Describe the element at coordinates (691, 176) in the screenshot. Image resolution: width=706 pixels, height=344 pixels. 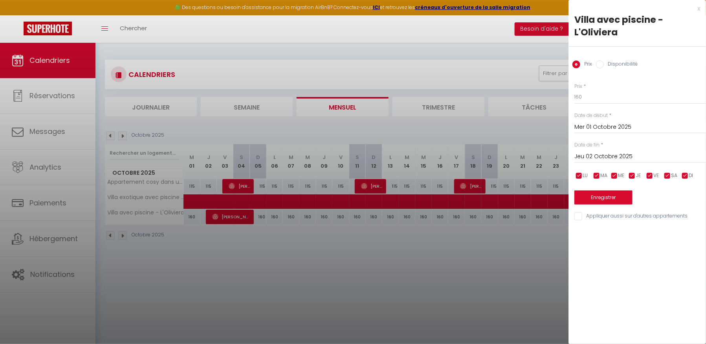
I see `span: DI` at that location.